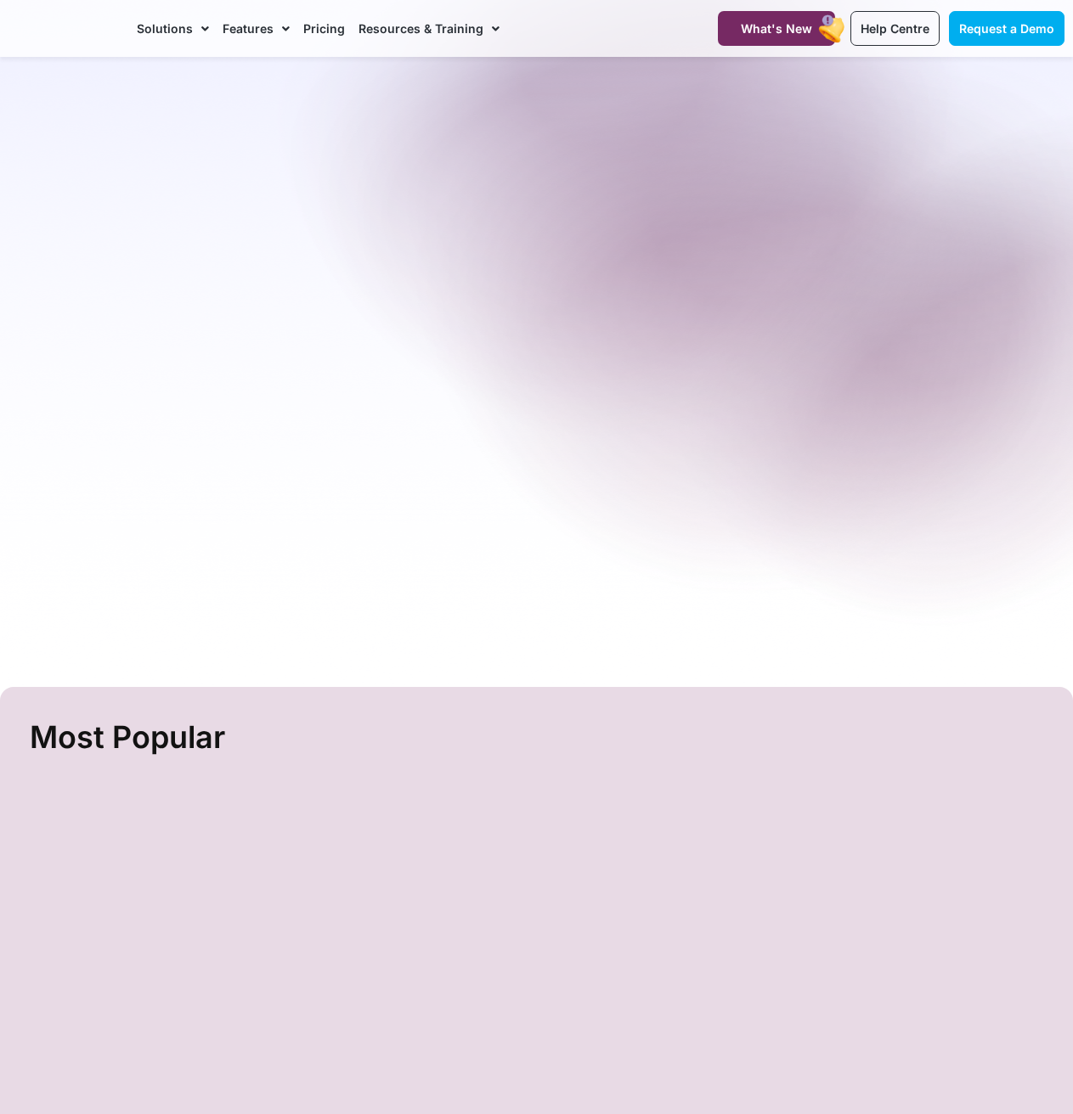 The width and height of the screenshot is (1073, 1114). I want to click on span: Request a Demo, so click(1006, 28).